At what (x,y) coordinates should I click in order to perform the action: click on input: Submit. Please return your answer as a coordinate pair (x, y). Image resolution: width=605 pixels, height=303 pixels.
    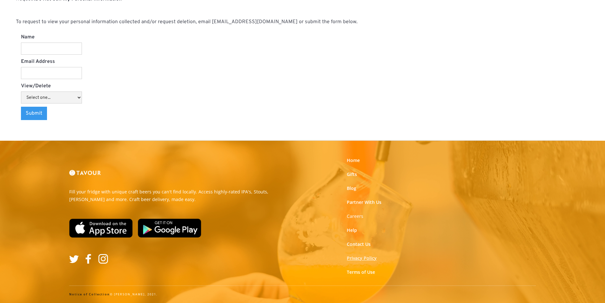
    Looking at the image, I should click on (34, 113).